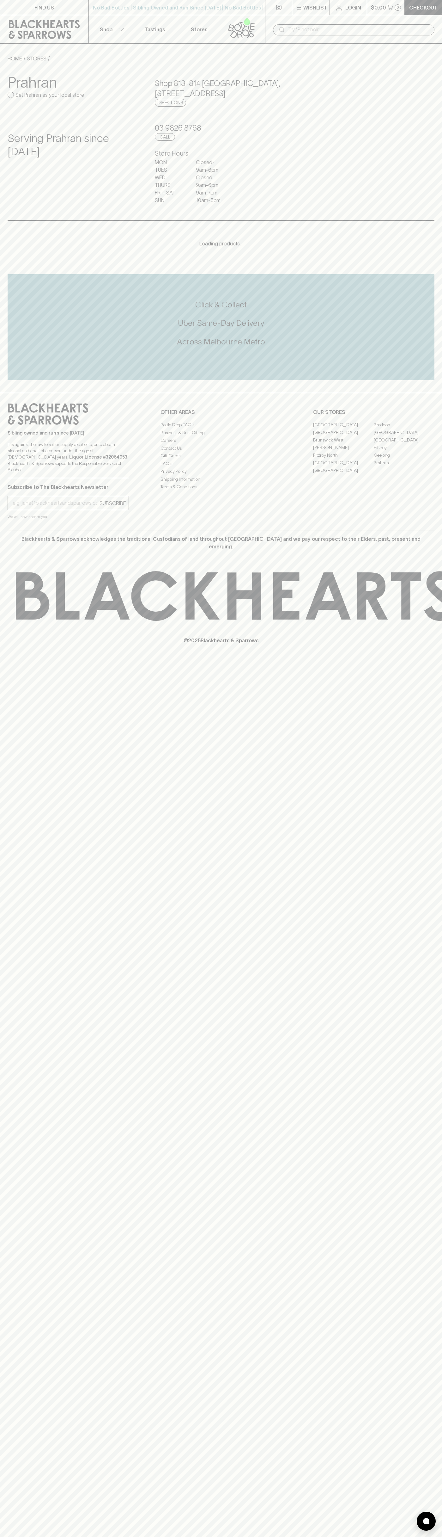 The width and height of the screenshot is (442, 1537). What do you see at coordinates (15, 58) in the screenshot?
I see `a: HOME` at bounding box center [15, 58].